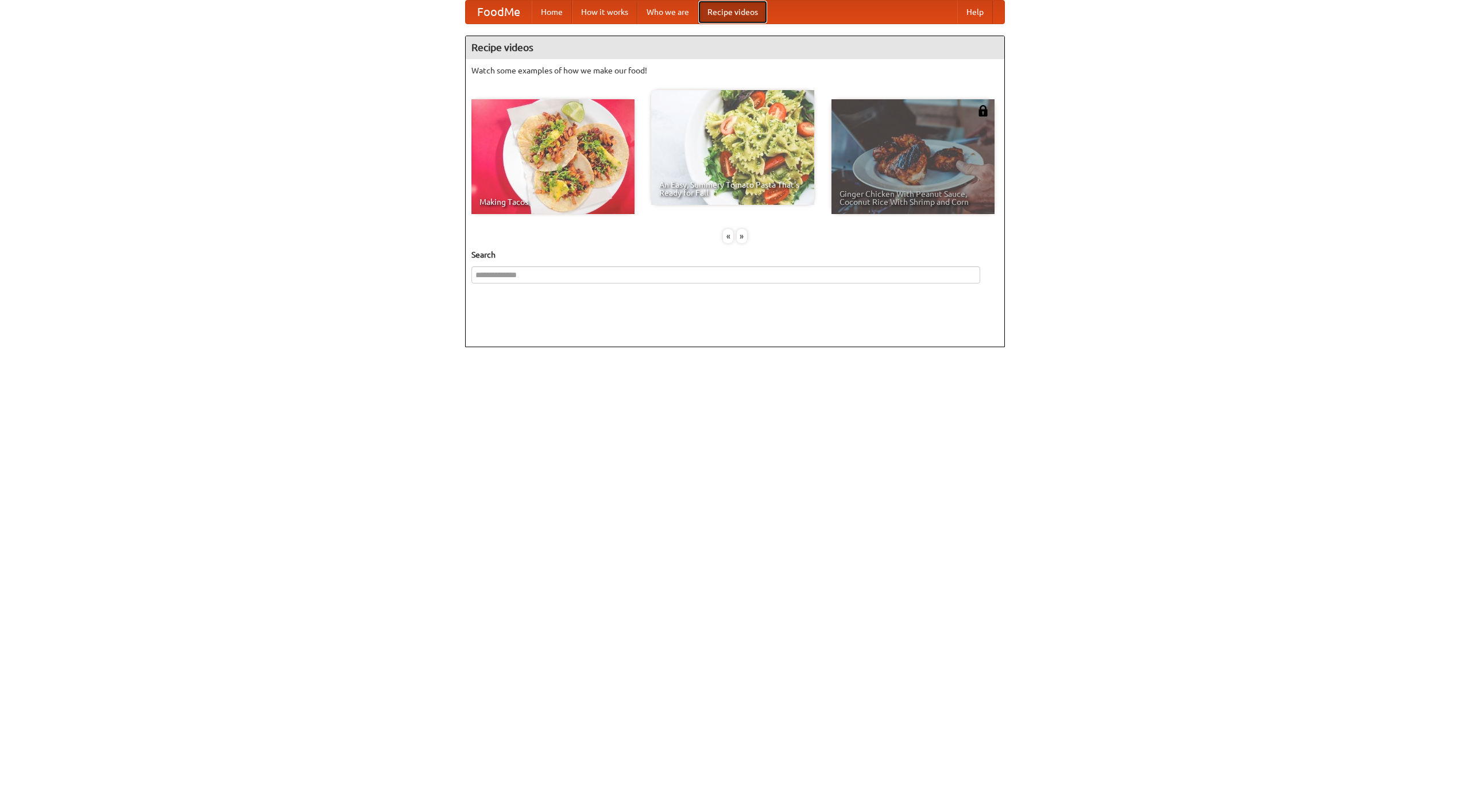 Image resolution: width=1470 pixels, height=812 pixels. What do you see at coordinates (735, 255) in the screenshot?
I see `h5: Search` at bounding box center [735, 255].